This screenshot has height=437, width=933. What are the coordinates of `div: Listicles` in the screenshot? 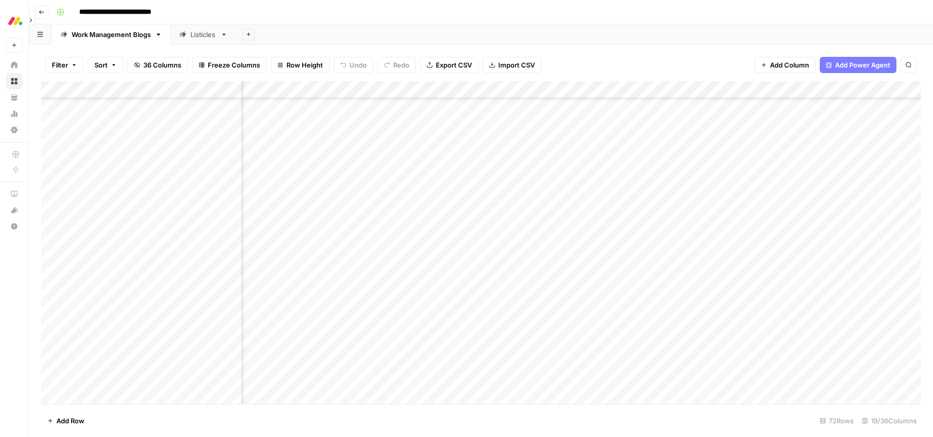 It's located at (203, 35).